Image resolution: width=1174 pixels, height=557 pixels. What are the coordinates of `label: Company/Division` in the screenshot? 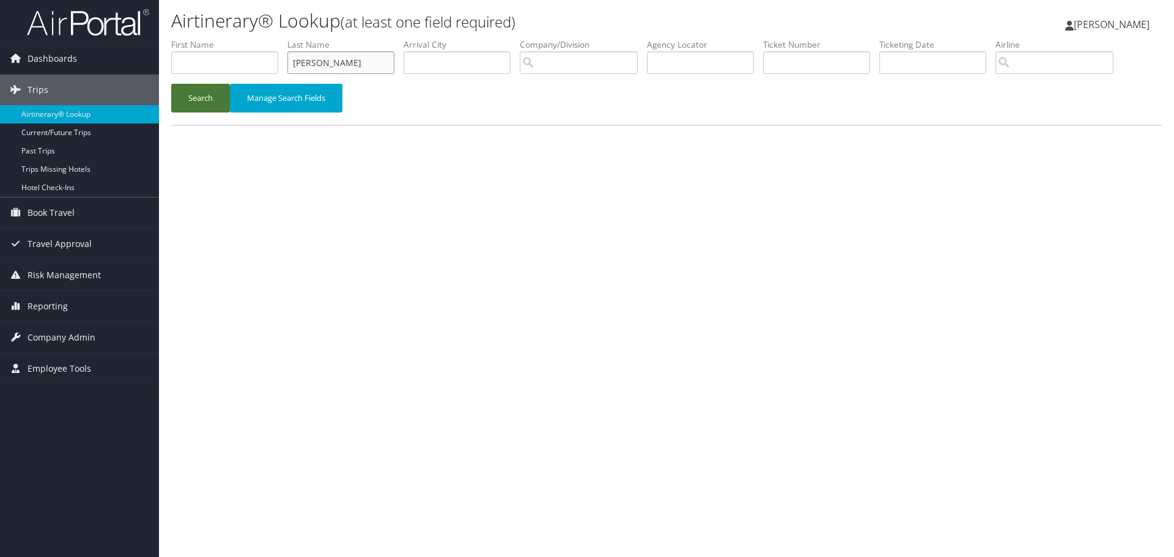 It's located at (584, 45).